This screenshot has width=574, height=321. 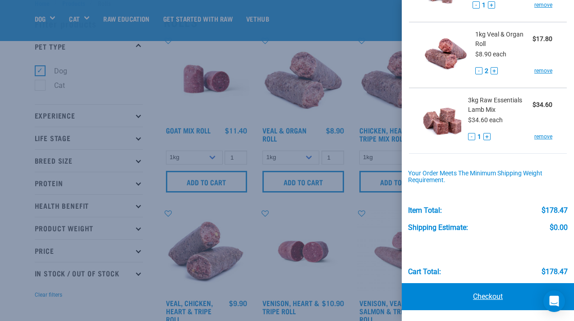 What do you see at coordinates (425, 211) in the screenshot?
I see `div: Item Total:` at bounding box center [425, 211].